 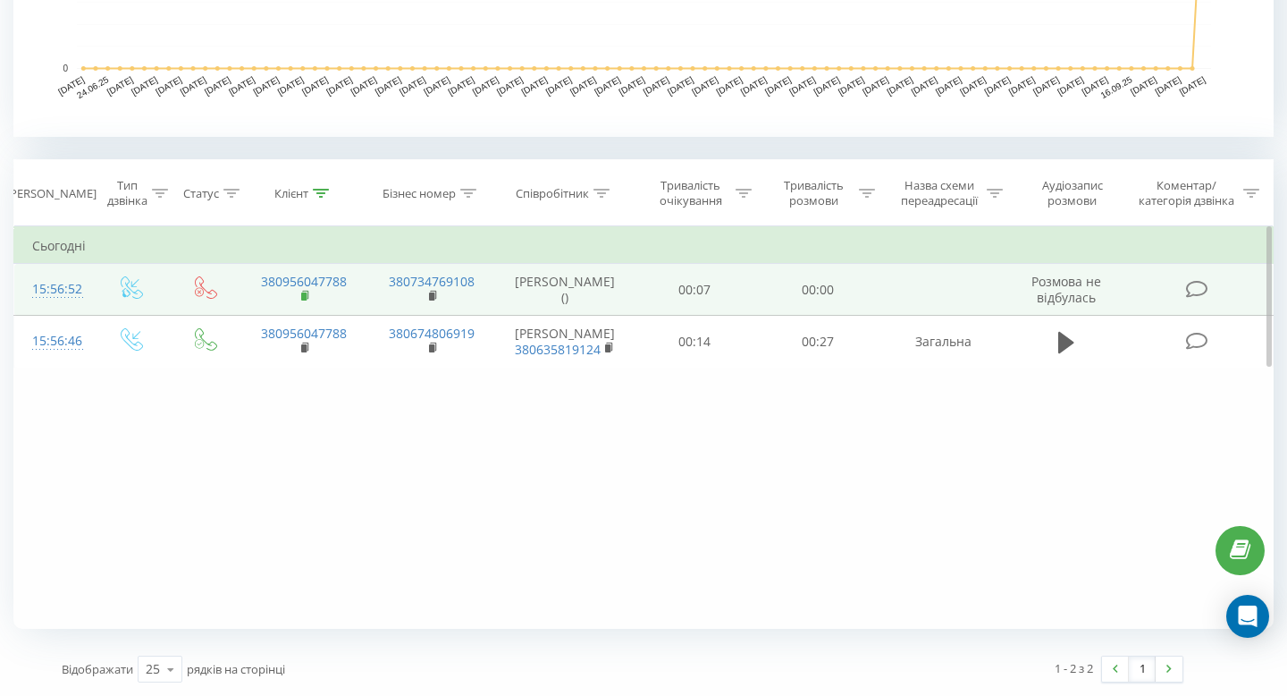 What do you see at coordinates (814, 193) in the screenshot?
I see `div: Тривалість розмови` at bounding box center [814, 193].